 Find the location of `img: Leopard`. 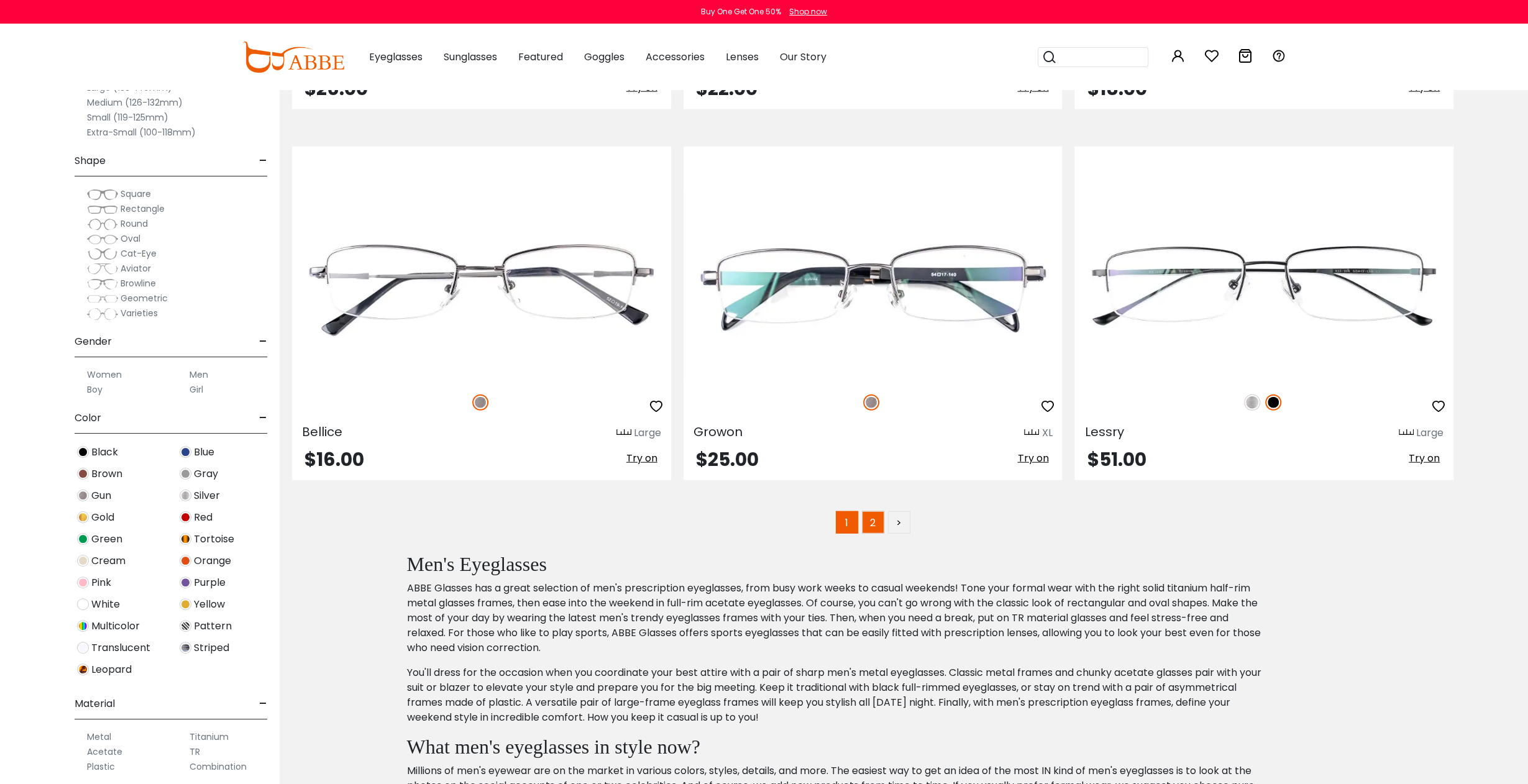

img: Leopard is located at coordinates (82, 669).